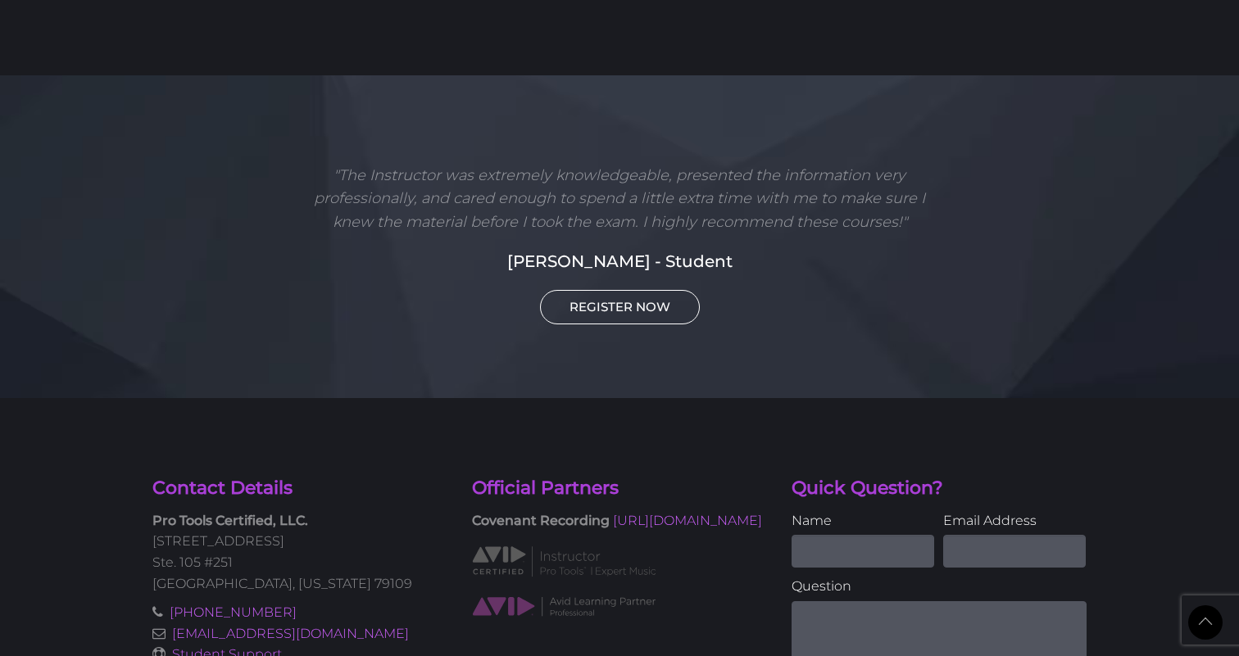 Image resolution: width=1239 pixels, height=656 pixels. What do you see at coordinates (619, 199) in the screenshot?
I see `p: "The Instructor was extremely knowledgeable, presented the information very professionally, and c...` at bounding box center [619, 199].